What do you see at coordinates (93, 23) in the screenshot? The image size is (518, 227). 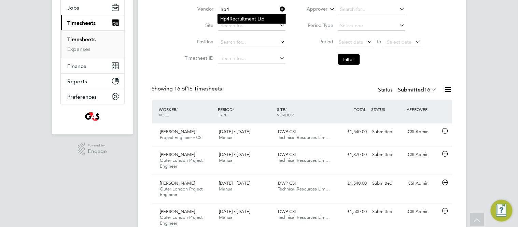 I see `button: Timesheets` at bounding box center [93, 23].